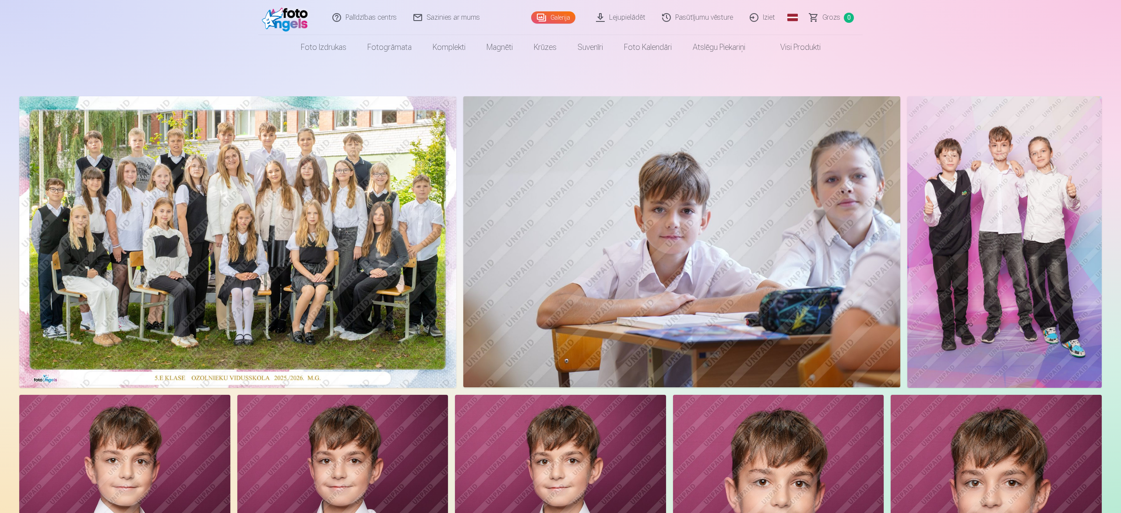 The height and width of the screenshot is (513, 1121). I want to click on a: Fotogrāmata, so click(389, 47).